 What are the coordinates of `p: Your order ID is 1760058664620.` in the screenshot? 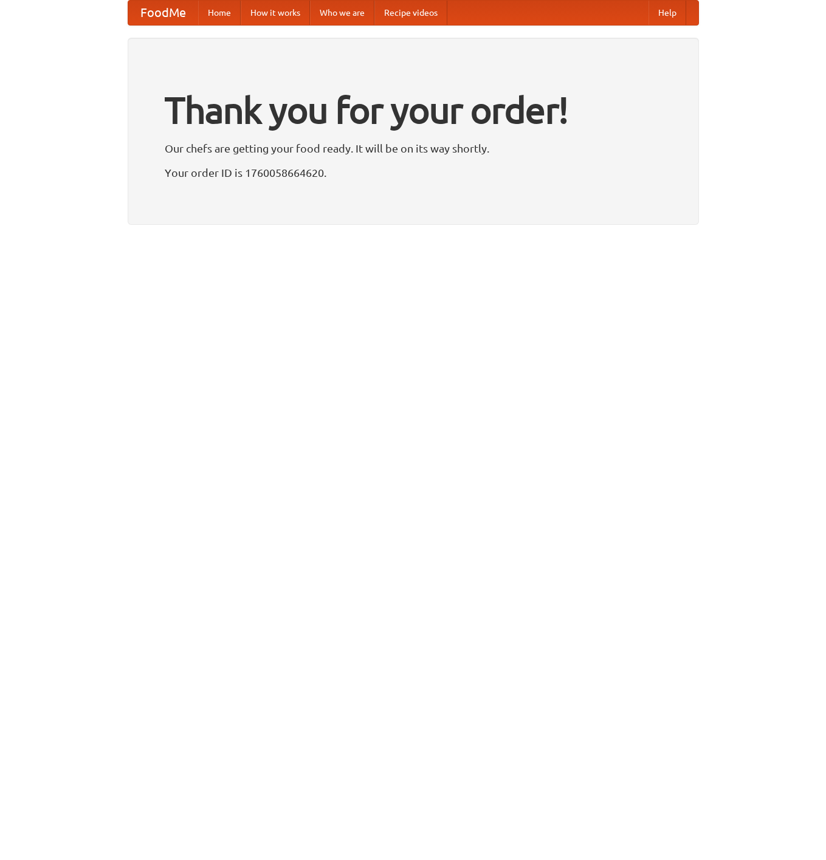 It's located at (413, 173).